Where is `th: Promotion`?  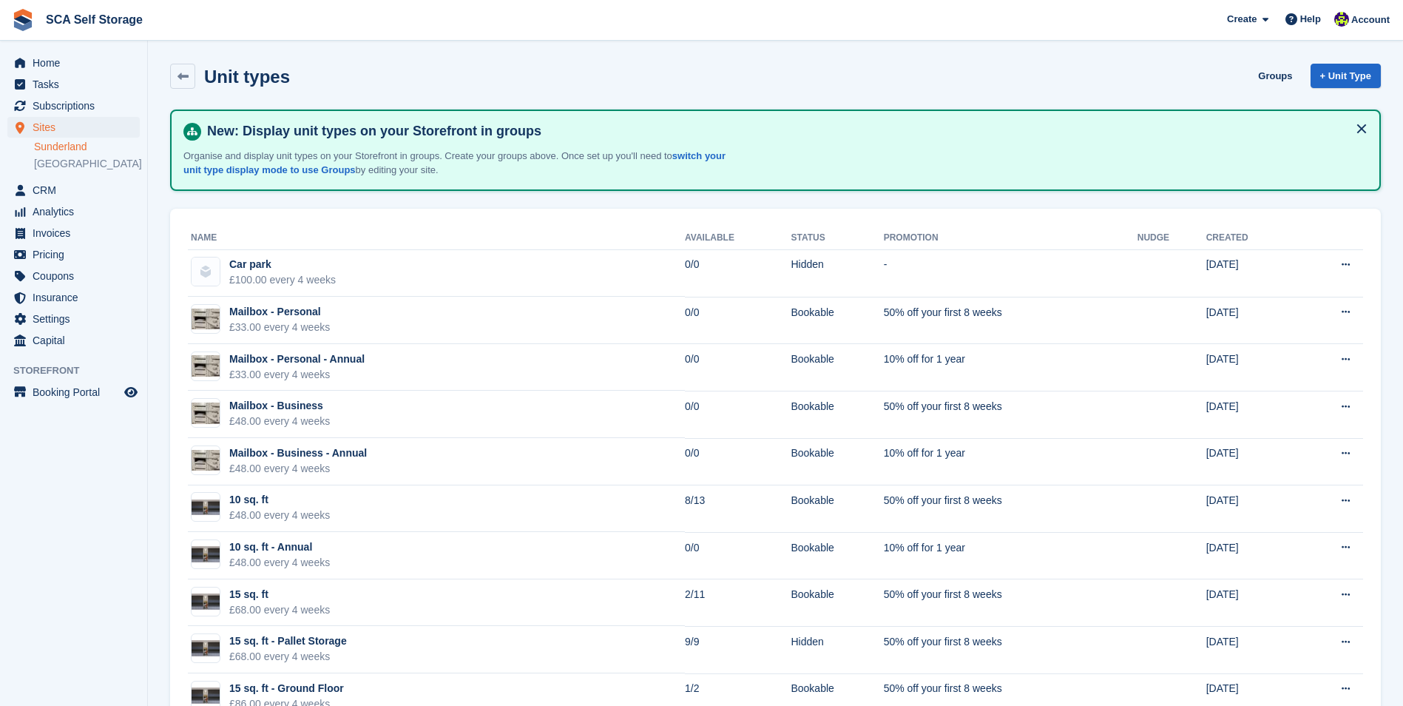 th: Promotion is located at coordinates (1010, 238).